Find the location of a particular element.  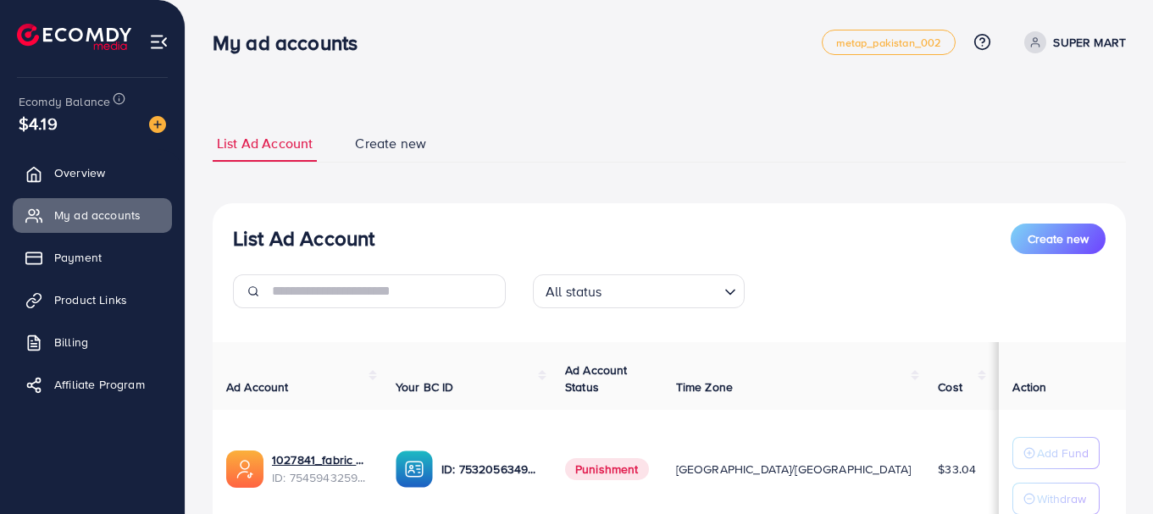

span: Time Zone is located at coordinates (704, 387).